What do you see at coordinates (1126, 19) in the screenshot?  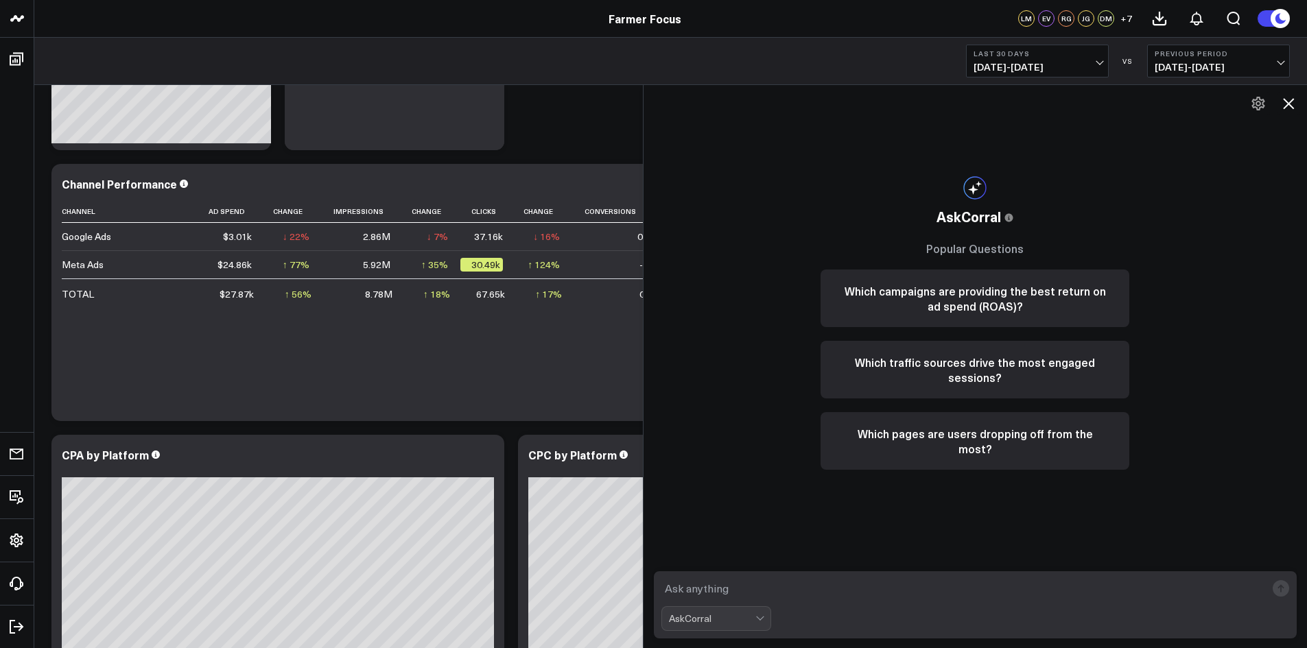 I see `span: + 7` at bounding box center [1126, 19].